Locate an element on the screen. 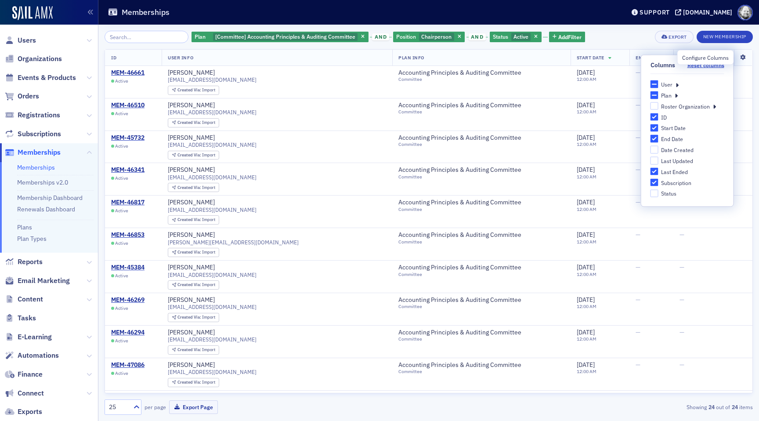 The image size is (759, 421). span: Tasks is located at coordinates (27, 318).